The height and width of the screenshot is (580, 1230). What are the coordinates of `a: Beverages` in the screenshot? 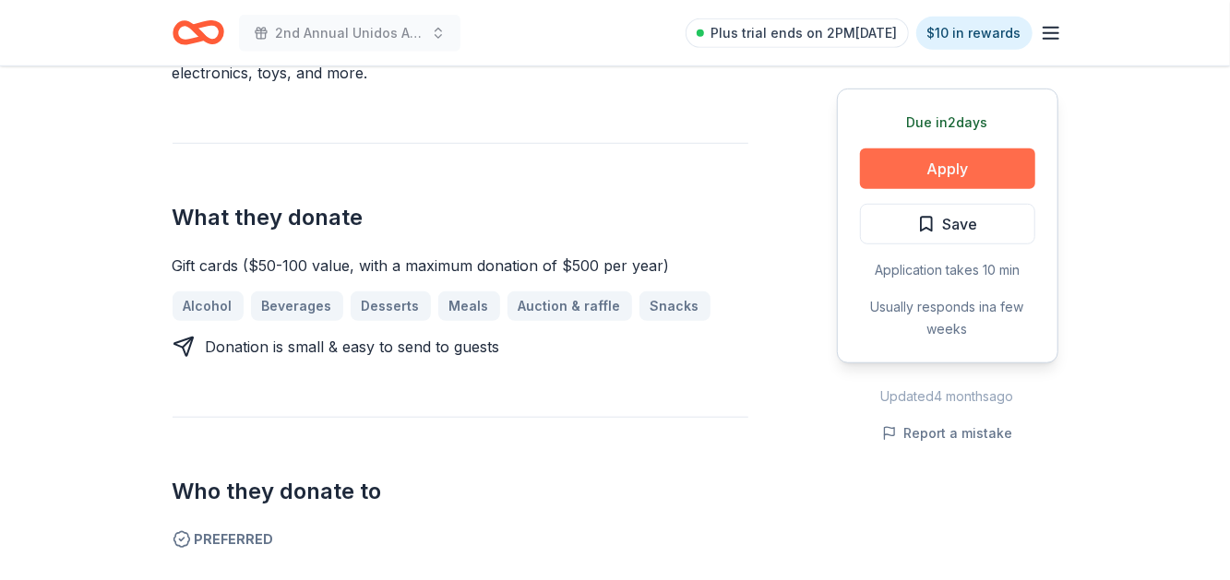 It's located at (297, 306).